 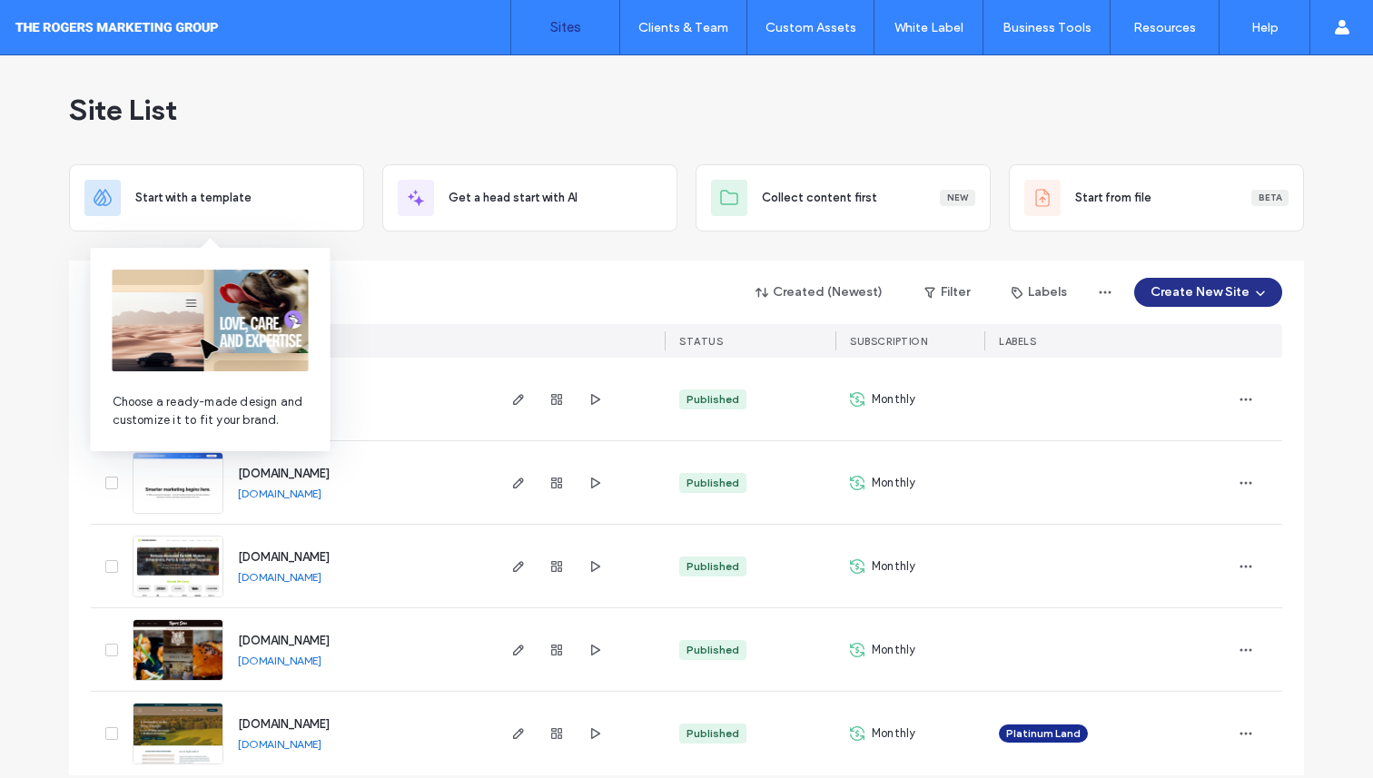 I want to click on span: SUBSCRIPTION, so click(x=888, y=341).